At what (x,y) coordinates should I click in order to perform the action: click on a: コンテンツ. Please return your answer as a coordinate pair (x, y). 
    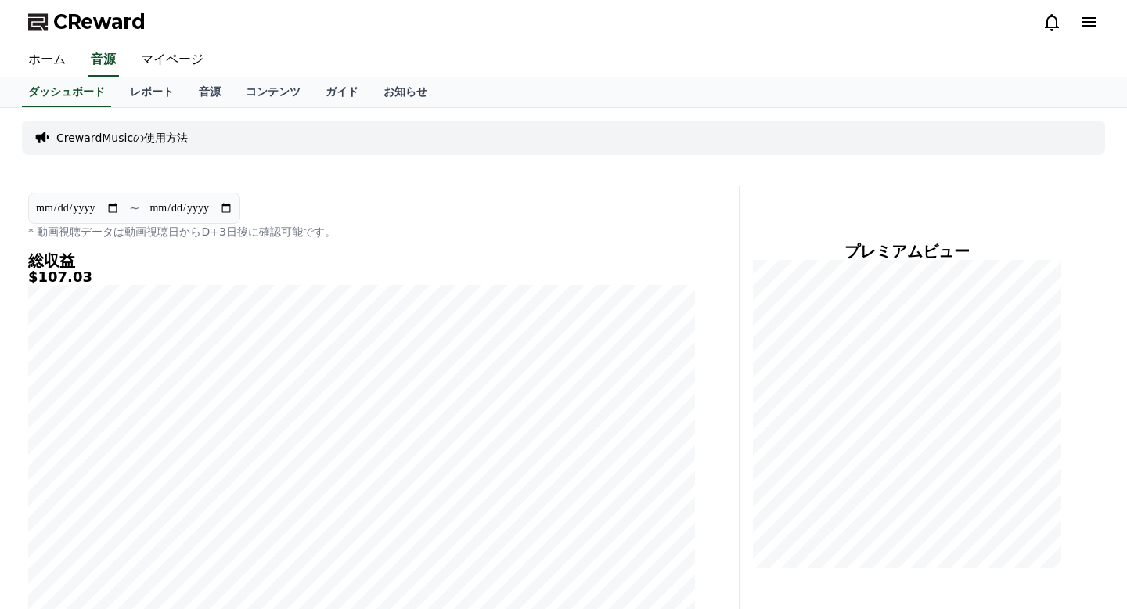
    Looking at the image, I should click on (273, 92).